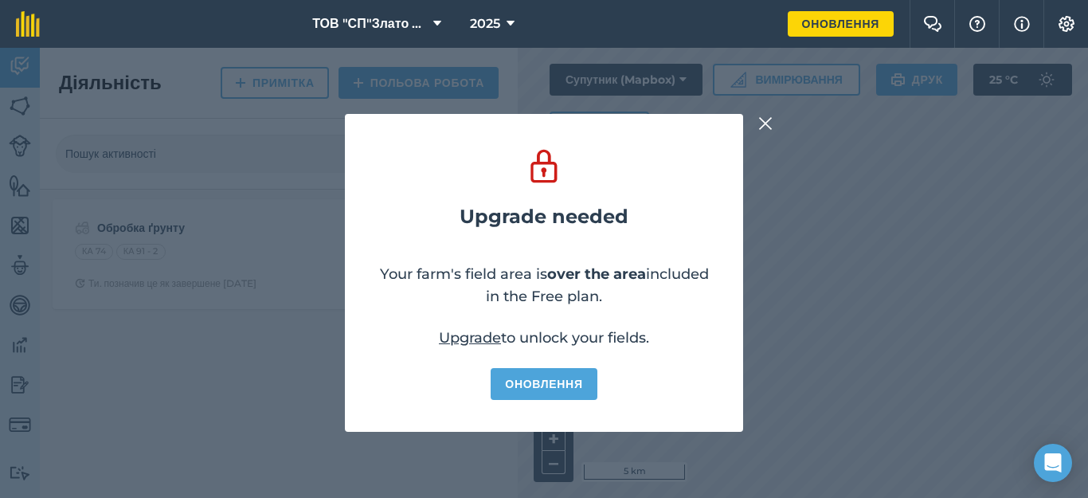 The height and width of the screenshot is (498, 1088). I want to click on p: Your farm's field area is included in the Free plan., so click(544, 285).